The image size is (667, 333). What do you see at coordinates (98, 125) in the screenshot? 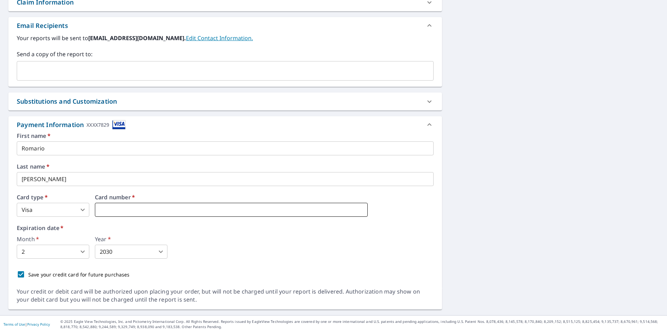
I see `div: XXXX7829` at bounding box center [98, 125].